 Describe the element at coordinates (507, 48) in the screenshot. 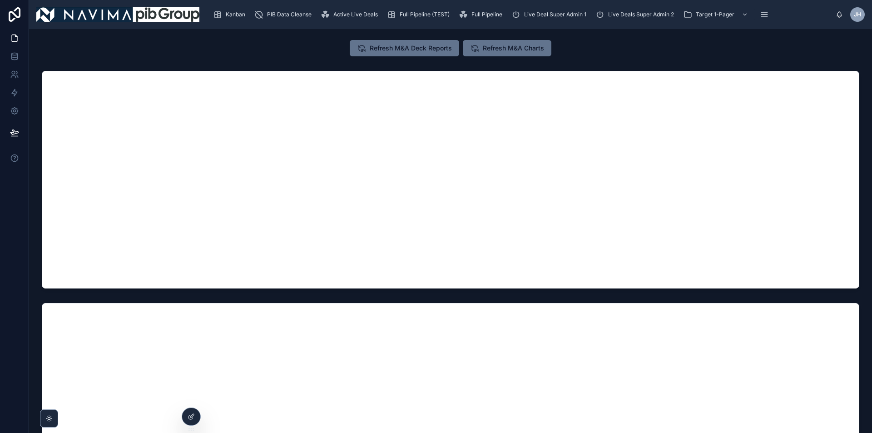

I see `button: Refresh M&A Charts` at that location.